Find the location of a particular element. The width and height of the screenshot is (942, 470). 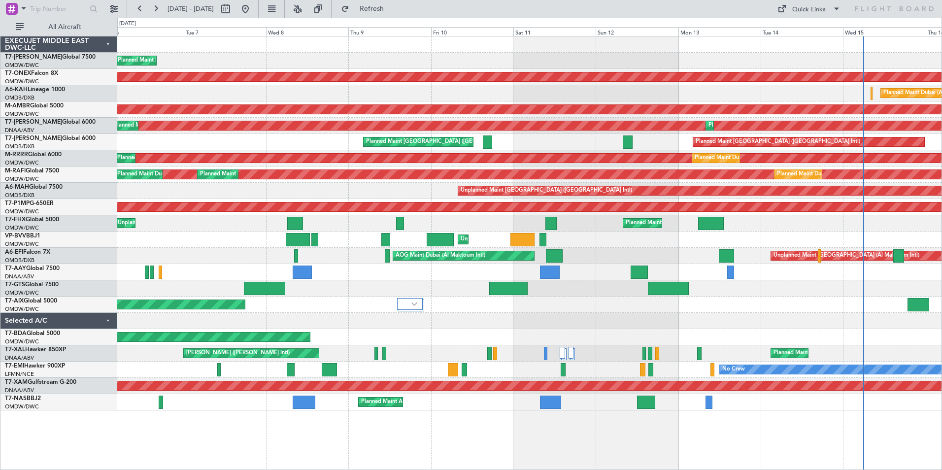

span: A6-KAH is located at coordinates (16, 90).